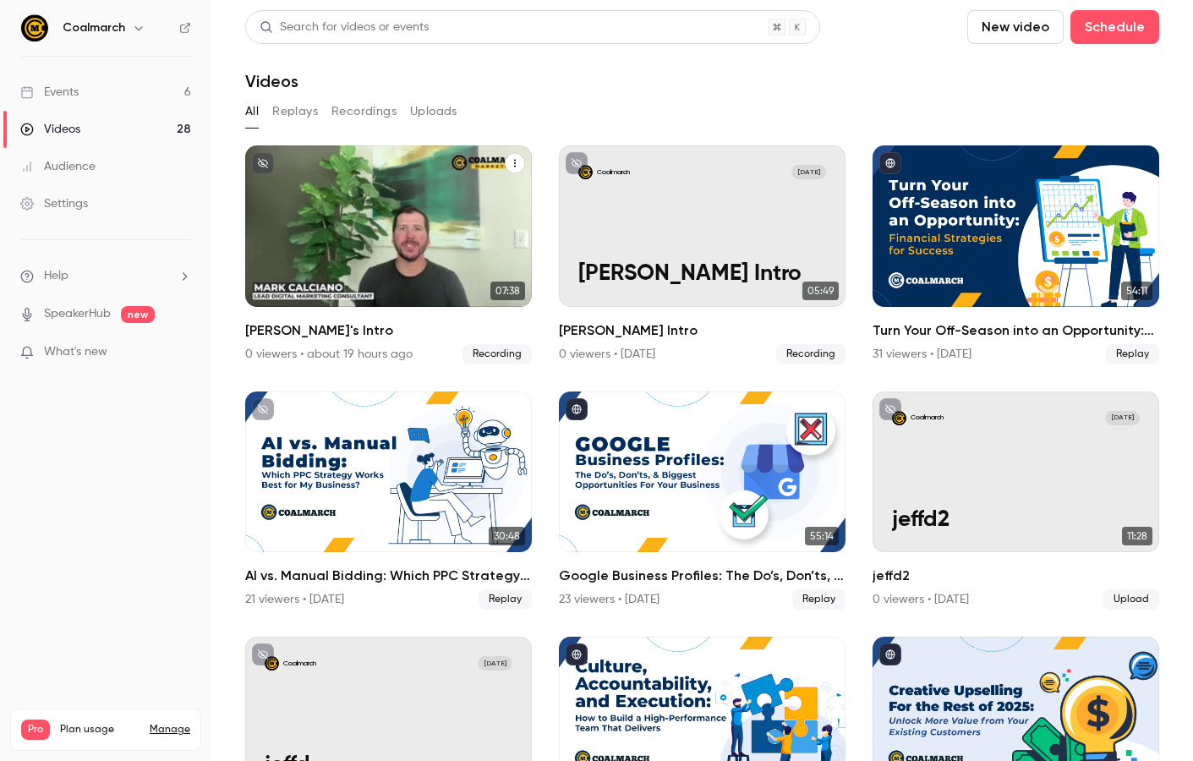 The width and height of the screenshot is (1193, 761). Describe the element at coordinates (58, 167) in the screenshot. I see `div: Audience` at that location.